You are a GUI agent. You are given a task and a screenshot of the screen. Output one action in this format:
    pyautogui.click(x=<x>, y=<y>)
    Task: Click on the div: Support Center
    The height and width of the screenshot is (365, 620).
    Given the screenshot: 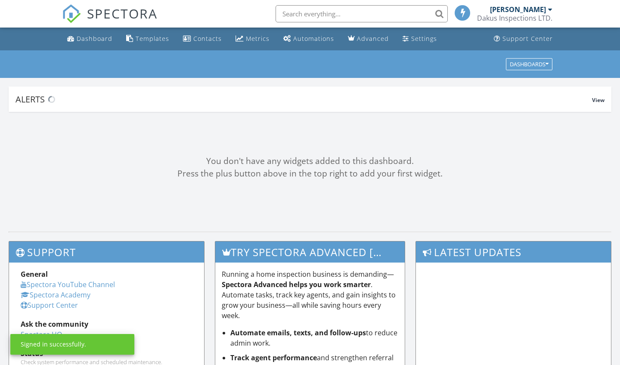 What is the action you would take?
    pyautogui.click(x=527, y=38)
    